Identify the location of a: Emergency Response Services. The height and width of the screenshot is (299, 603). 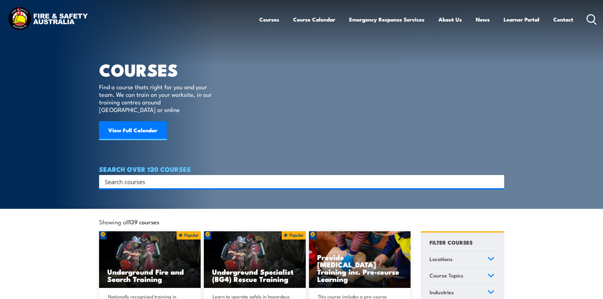
(387, 19).